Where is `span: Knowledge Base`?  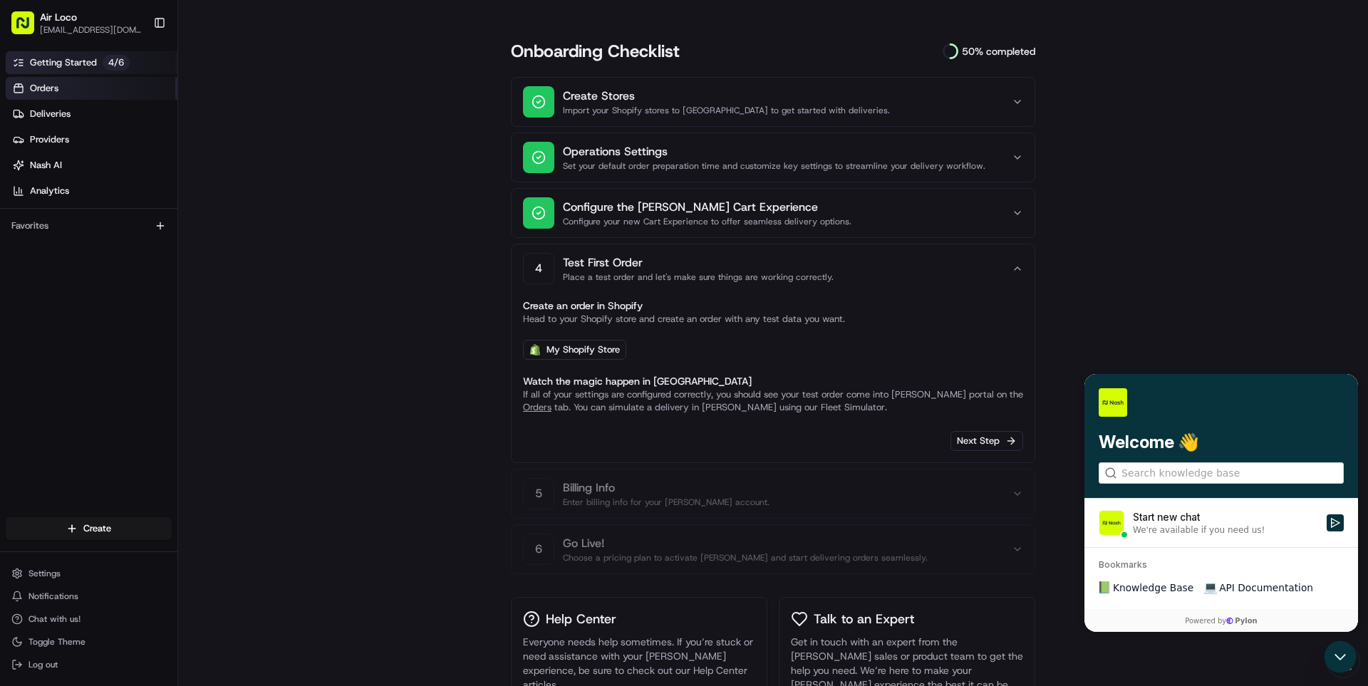
span: Knowledge Base is located at coordinates (68, 214).